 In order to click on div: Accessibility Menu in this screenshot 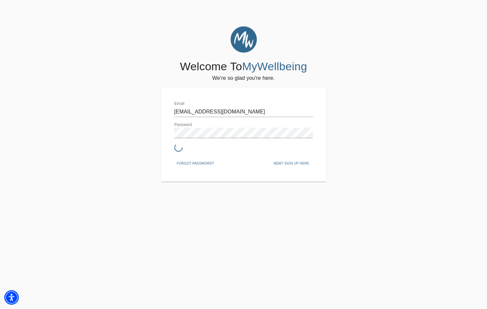, I will do `click(12, 298)`.